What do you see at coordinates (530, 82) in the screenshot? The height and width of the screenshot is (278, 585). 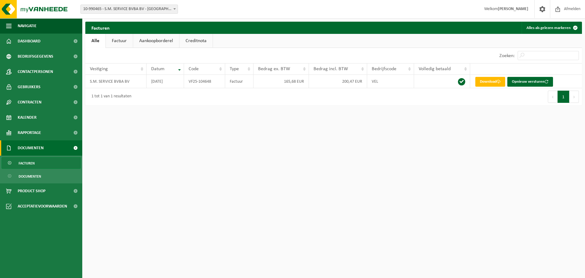 I see `button: Opnieuw versturen` at bounding box center [530, 82].